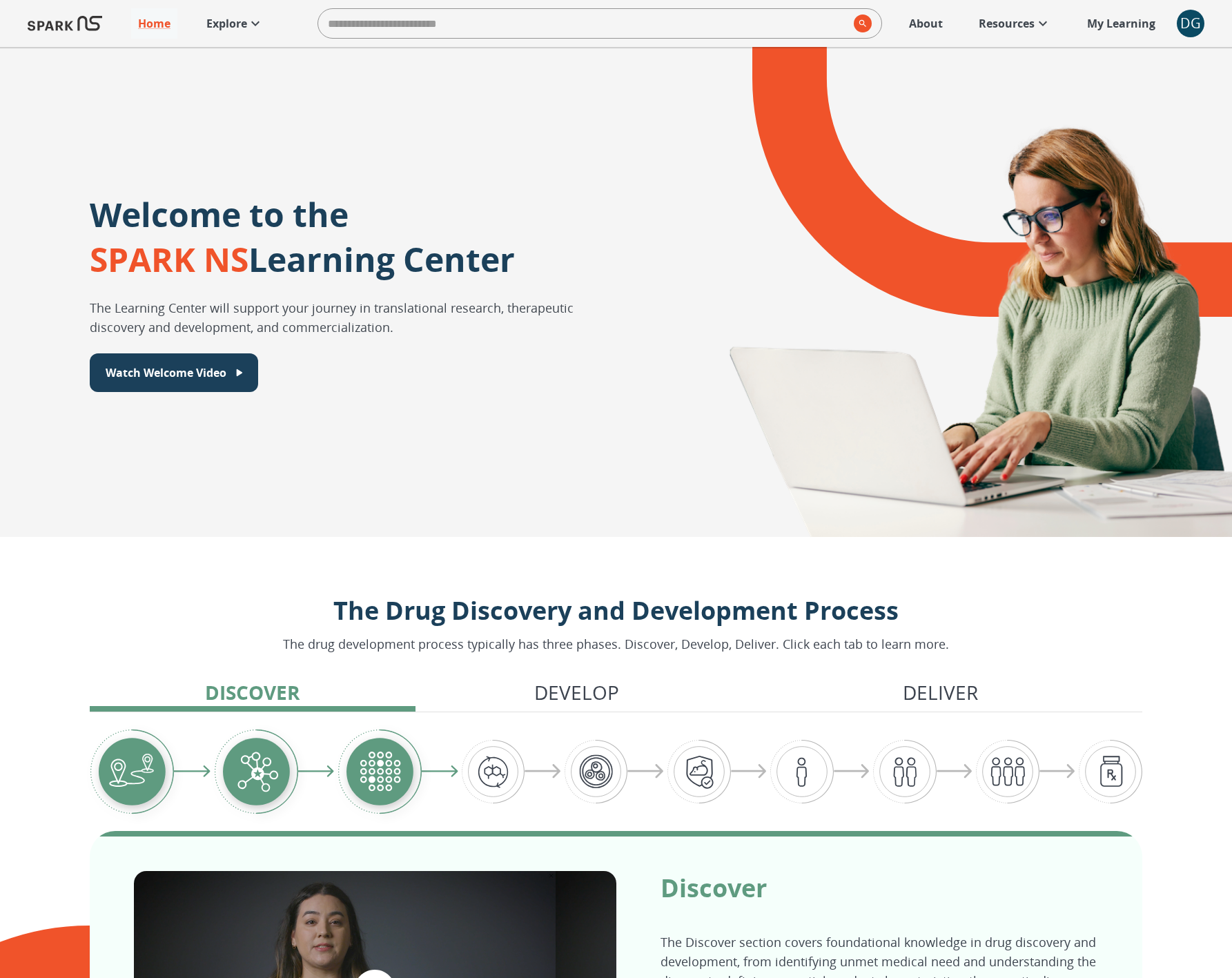  Describe the element at coordinates (154, 24) in the screenshot. I see `a: Home` at that location.